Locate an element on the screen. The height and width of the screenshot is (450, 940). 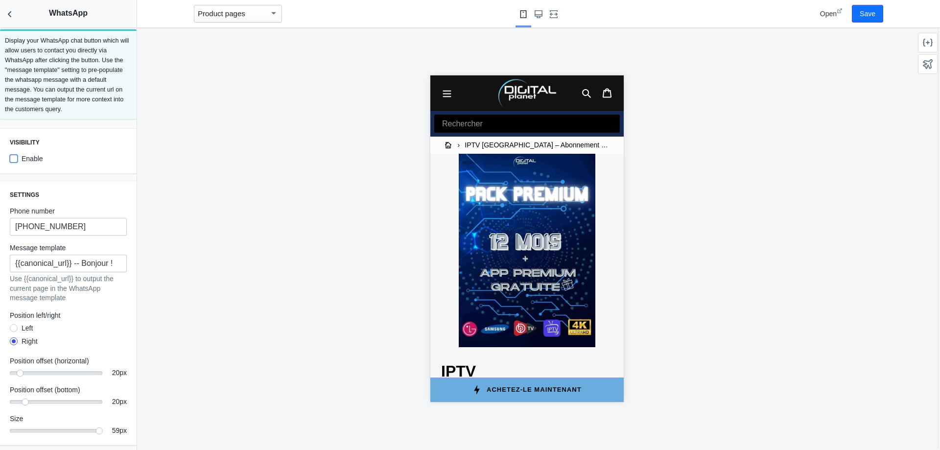
a: image is located at coordinates (96, 17).